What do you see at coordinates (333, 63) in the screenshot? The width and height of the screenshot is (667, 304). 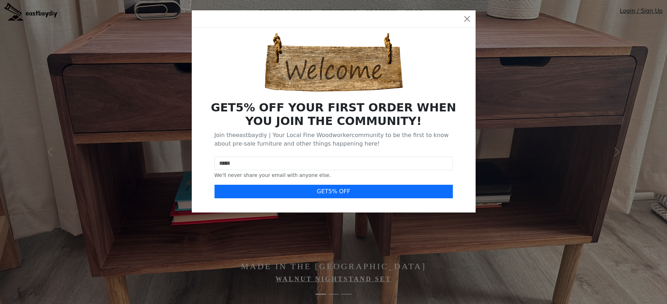 I see `img: Welcome` at bounding box center [333, 63].